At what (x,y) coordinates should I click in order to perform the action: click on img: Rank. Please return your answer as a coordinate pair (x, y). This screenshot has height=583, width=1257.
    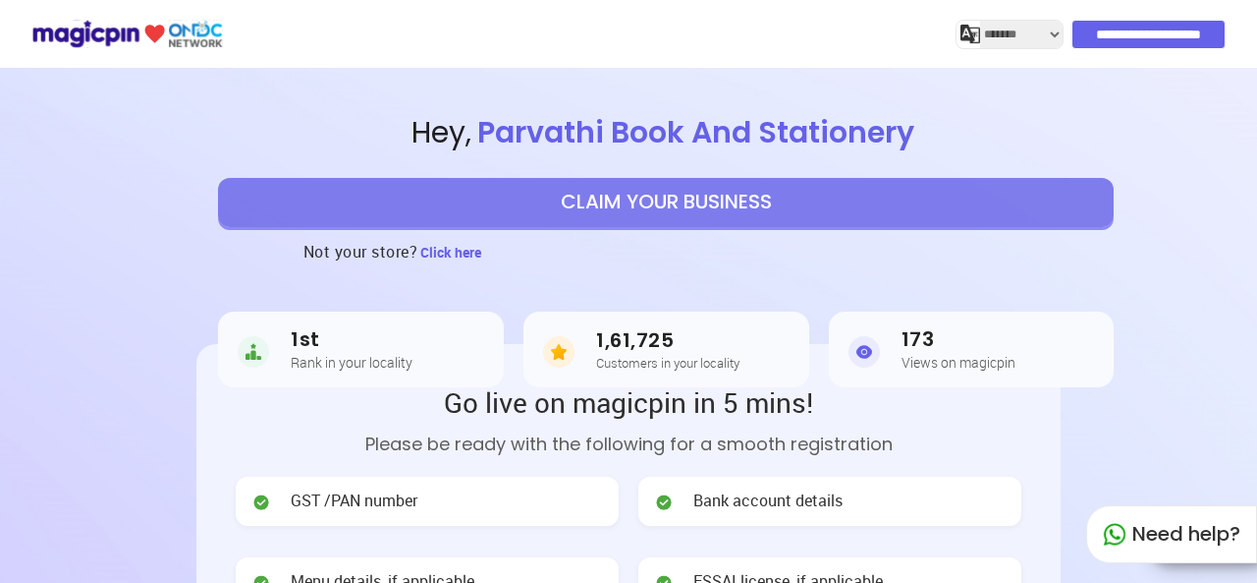
    Looking at the image, I should click on (253, 352).